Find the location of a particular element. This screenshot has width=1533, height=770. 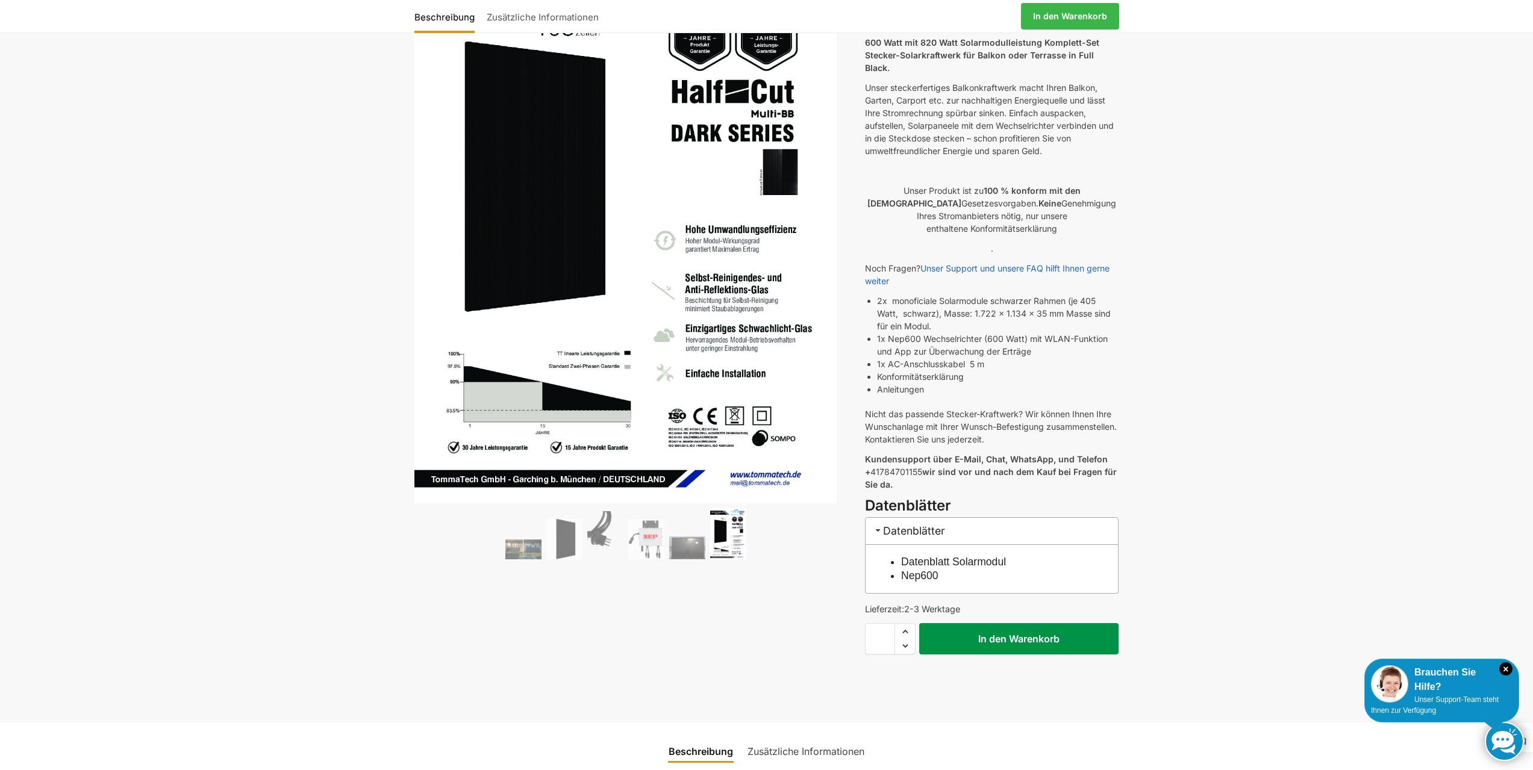

p: 41784701155 is located at coordinates (991, 472).